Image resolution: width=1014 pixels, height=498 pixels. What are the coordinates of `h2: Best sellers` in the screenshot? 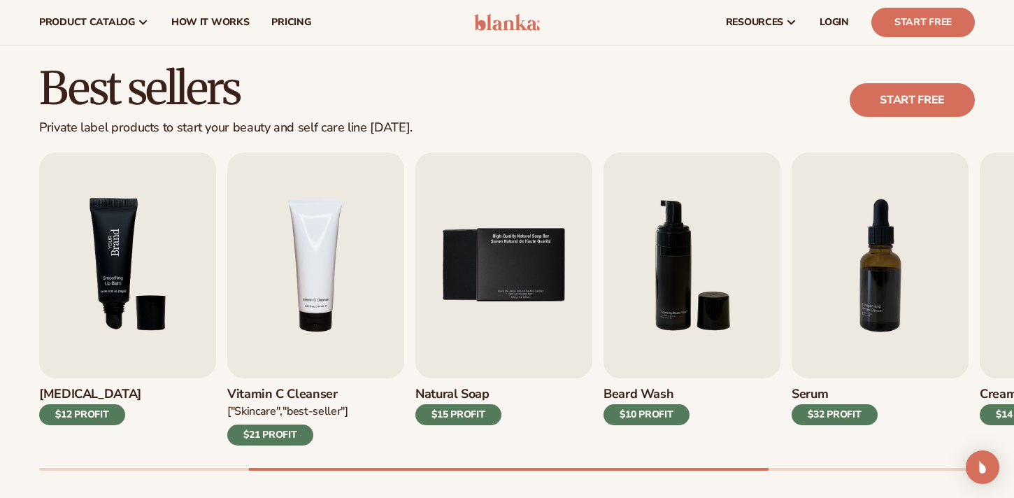 It's located at (226, 88).